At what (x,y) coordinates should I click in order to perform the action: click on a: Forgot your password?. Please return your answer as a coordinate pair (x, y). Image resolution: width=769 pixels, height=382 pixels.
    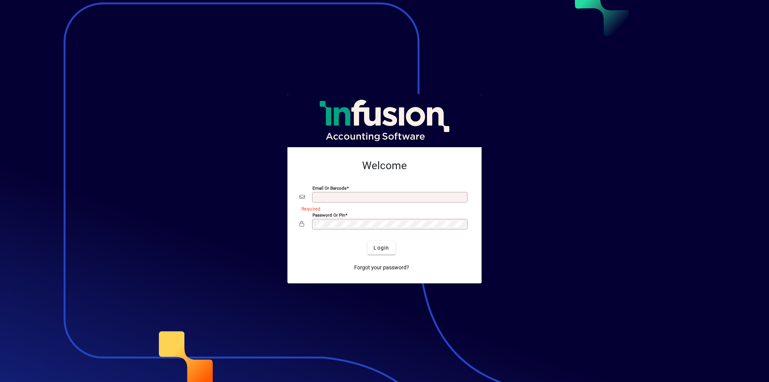
    Looking at the image, I should click on (381, 267).